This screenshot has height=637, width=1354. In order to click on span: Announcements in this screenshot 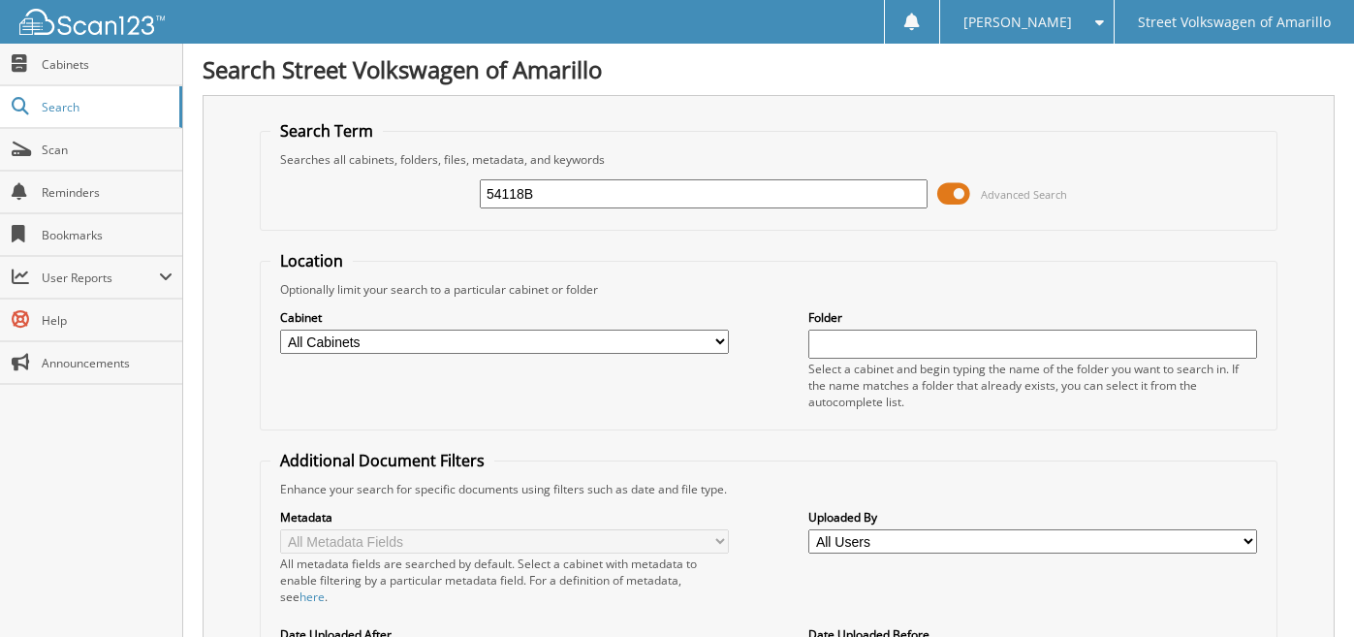, I will do `click(107, 362)`.